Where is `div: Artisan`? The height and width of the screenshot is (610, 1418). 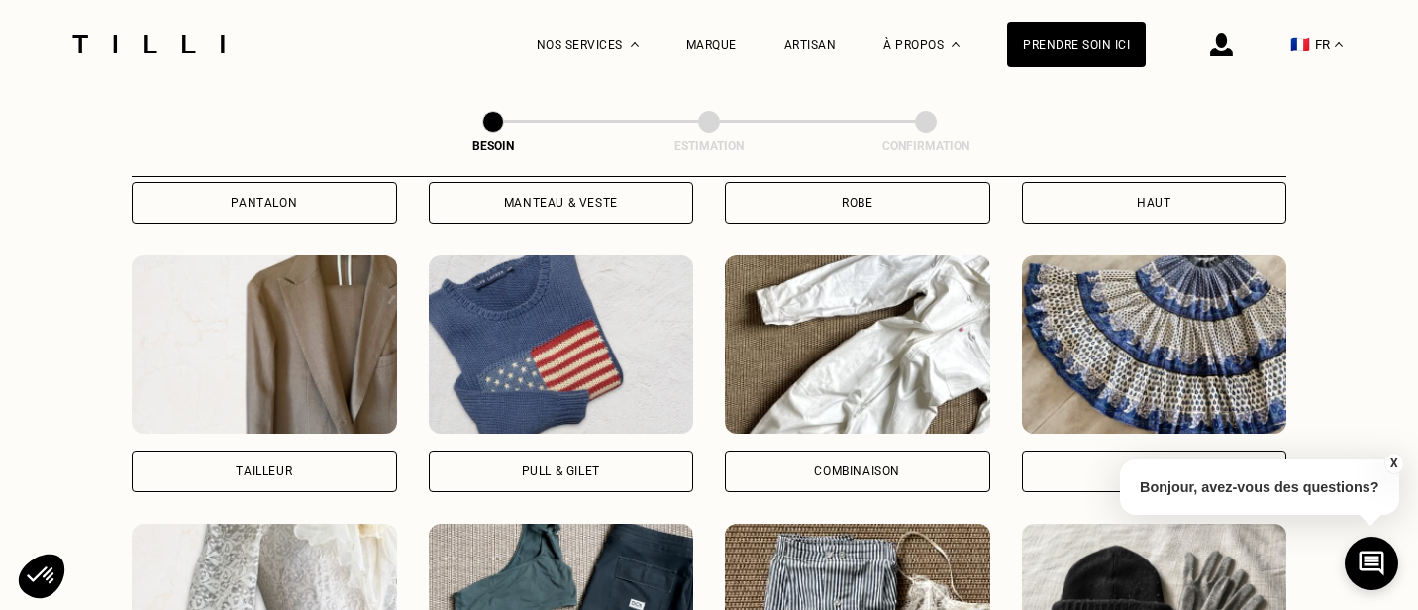
div: Artisan is located at coordinates (810, 45).